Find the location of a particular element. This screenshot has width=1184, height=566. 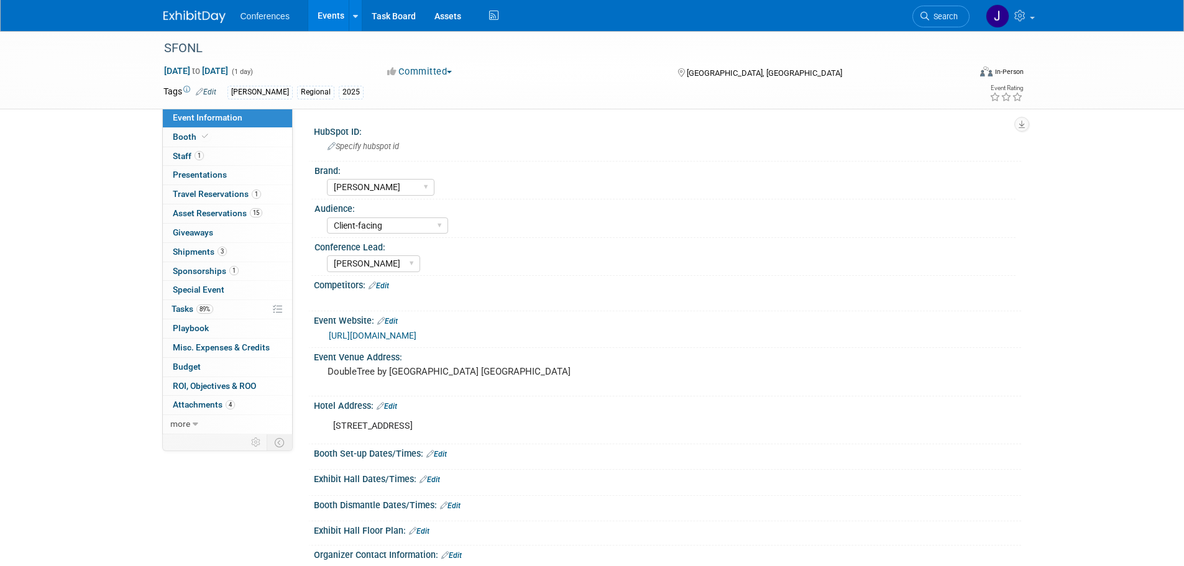

a: Giveaways is located at coordinates (227, 233).